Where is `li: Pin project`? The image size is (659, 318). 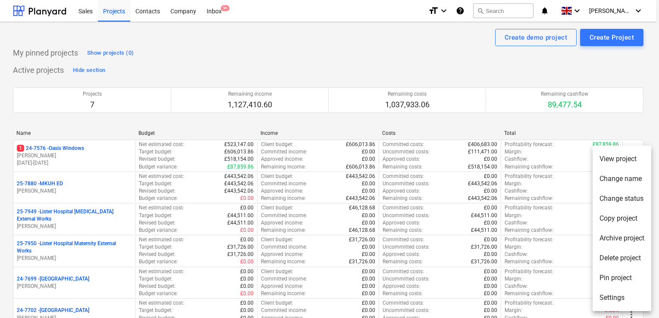 li: Pin project is located at coordinates (622, 278).